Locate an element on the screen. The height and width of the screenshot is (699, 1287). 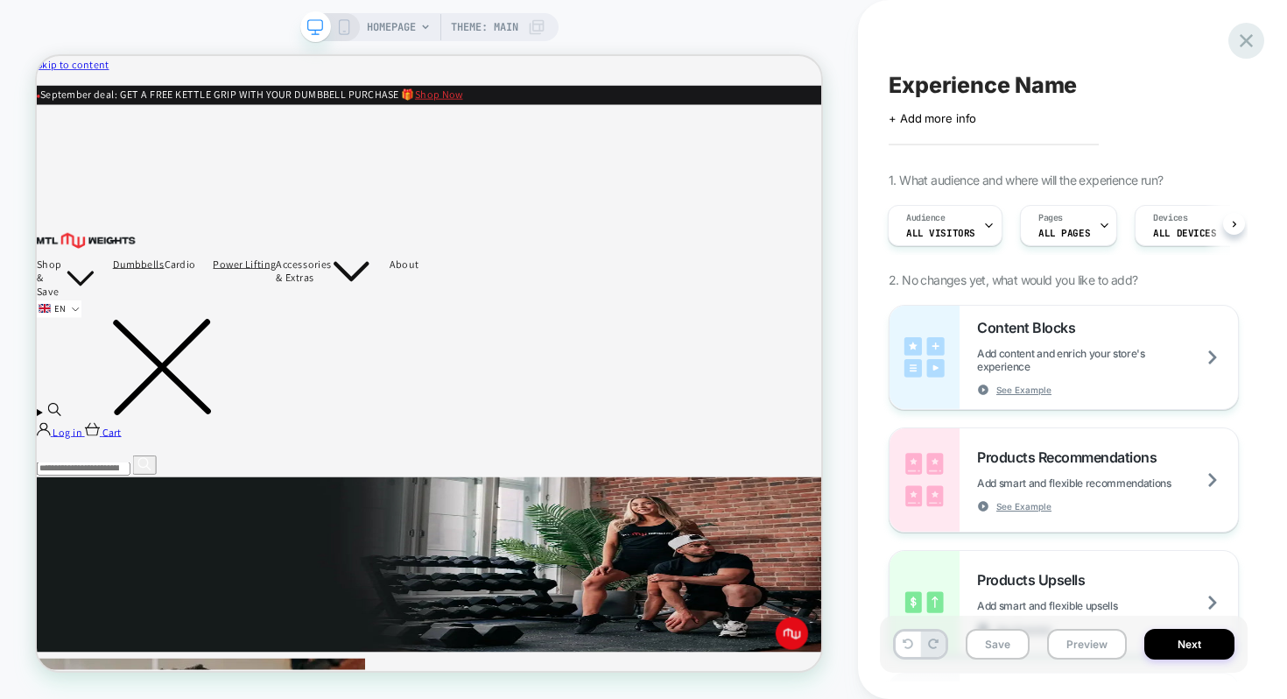
span: All Visitors is located at coordinates (940, 233).